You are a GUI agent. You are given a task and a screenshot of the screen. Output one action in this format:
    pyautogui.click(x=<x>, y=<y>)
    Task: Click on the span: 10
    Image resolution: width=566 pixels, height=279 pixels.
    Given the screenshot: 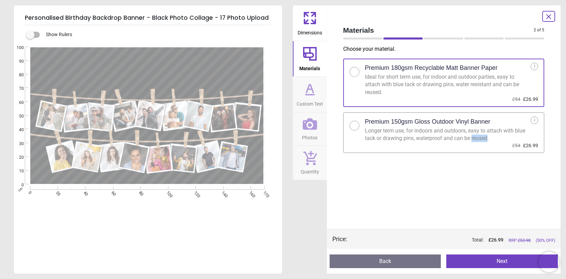 What is the action you would take?
    pyautogui.click(x=17, y=171)
    